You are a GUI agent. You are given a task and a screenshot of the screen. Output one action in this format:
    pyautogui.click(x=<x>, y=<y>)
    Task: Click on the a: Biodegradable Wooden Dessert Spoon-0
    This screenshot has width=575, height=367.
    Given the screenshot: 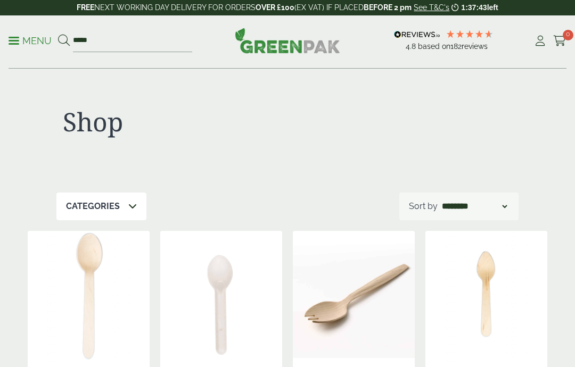 What is the action you would take?
    pyautogui.click(x=88, y=298)
    